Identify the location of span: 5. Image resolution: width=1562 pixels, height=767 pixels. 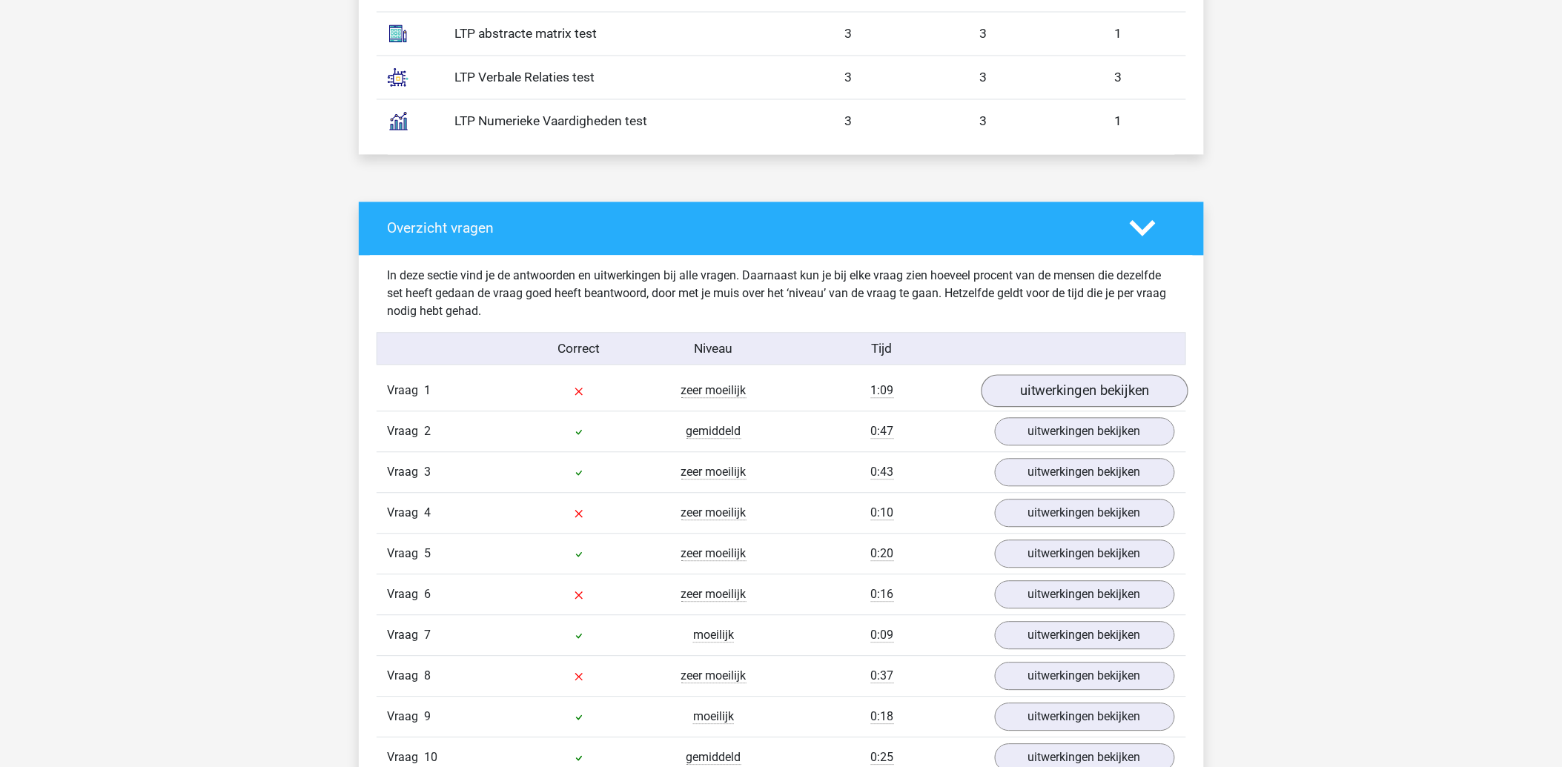
(428, 554).